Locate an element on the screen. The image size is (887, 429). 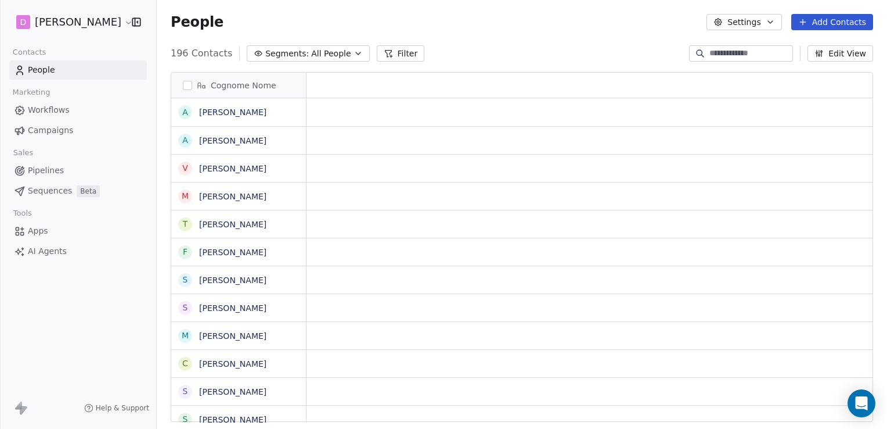
span: Beta is located at coordinates (88, 191).